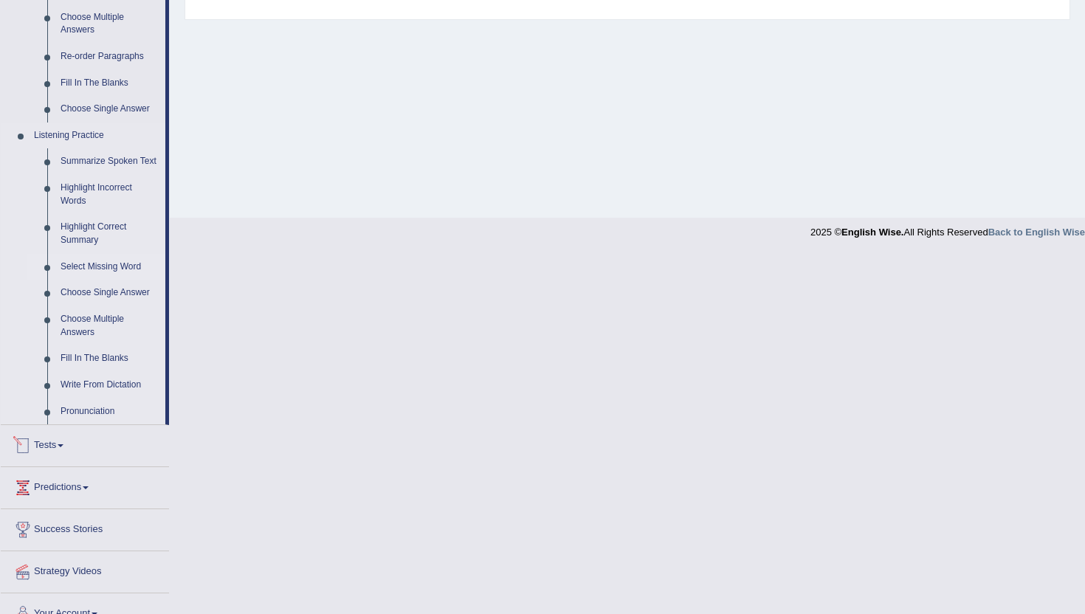  Describe the element at coordinates (109, 267) in the screenshot. I see `a: Select Missing Word` at that location.